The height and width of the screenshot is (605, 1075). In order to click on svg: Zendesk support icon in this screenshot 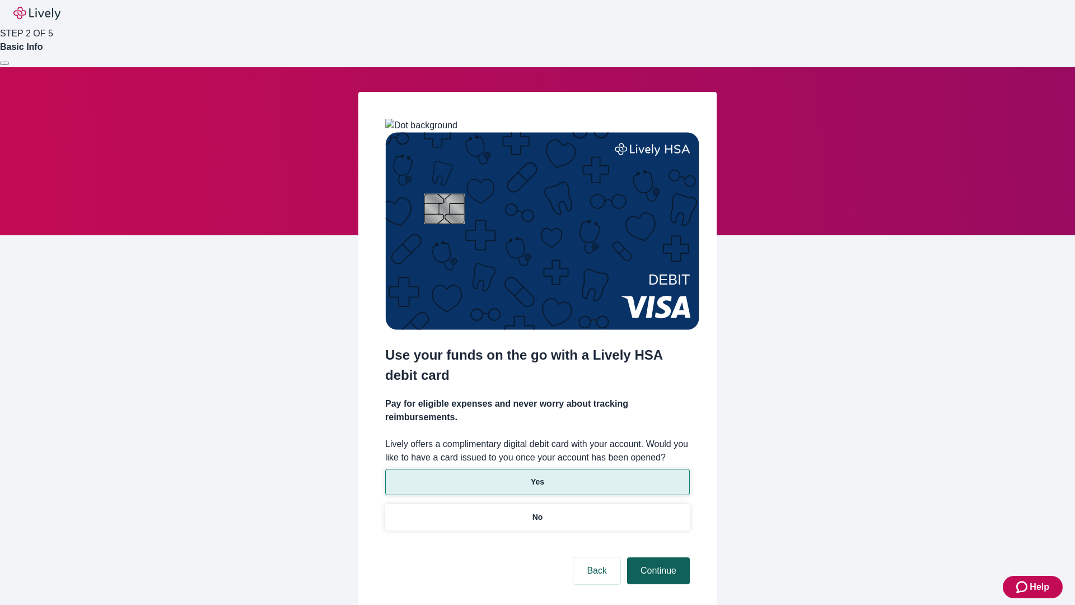, I will do `click(1023, 587)`.